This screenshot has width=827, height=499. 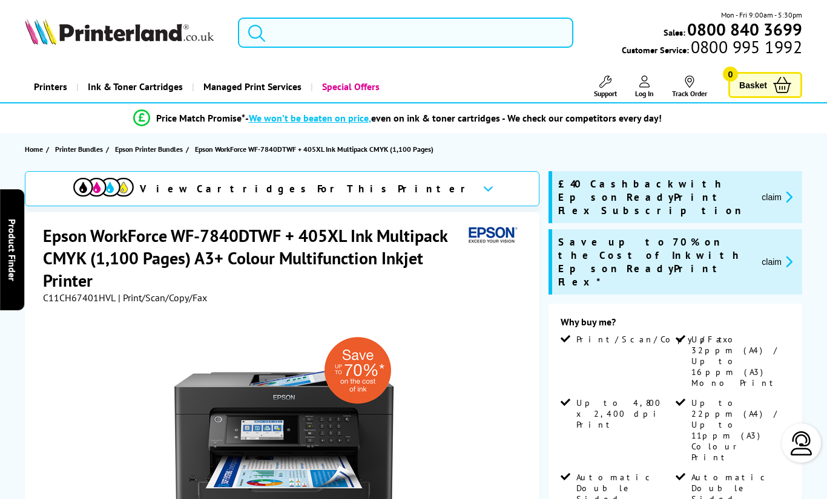 What do you see at coordinates (655, 262) in the screenshot?
I see `span: Save up to 70% on the Cost of Ink with Epson ReadyPrint Flex*` at bounding box center [655, 262].